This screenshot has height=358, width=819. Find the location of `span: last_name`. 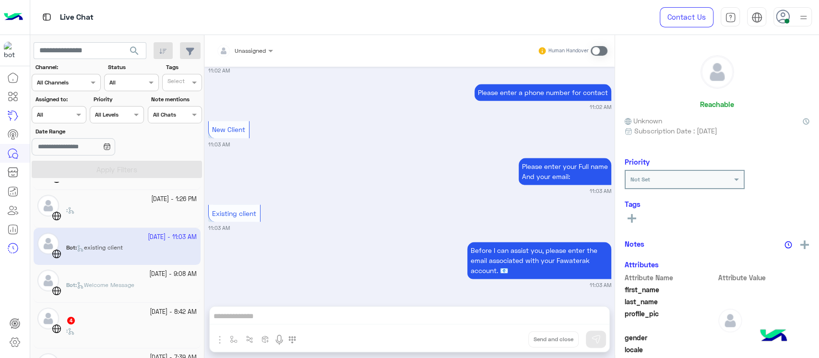

span: last_name is located at coordinates (671, 301).